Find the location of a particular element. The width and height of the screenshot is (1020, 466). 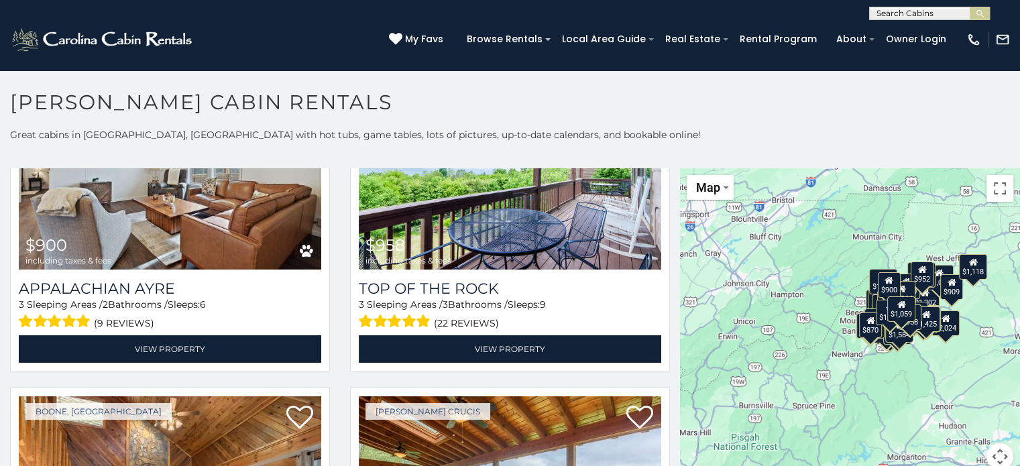

span: (9 reviews) is located at coordinates (124, 323).